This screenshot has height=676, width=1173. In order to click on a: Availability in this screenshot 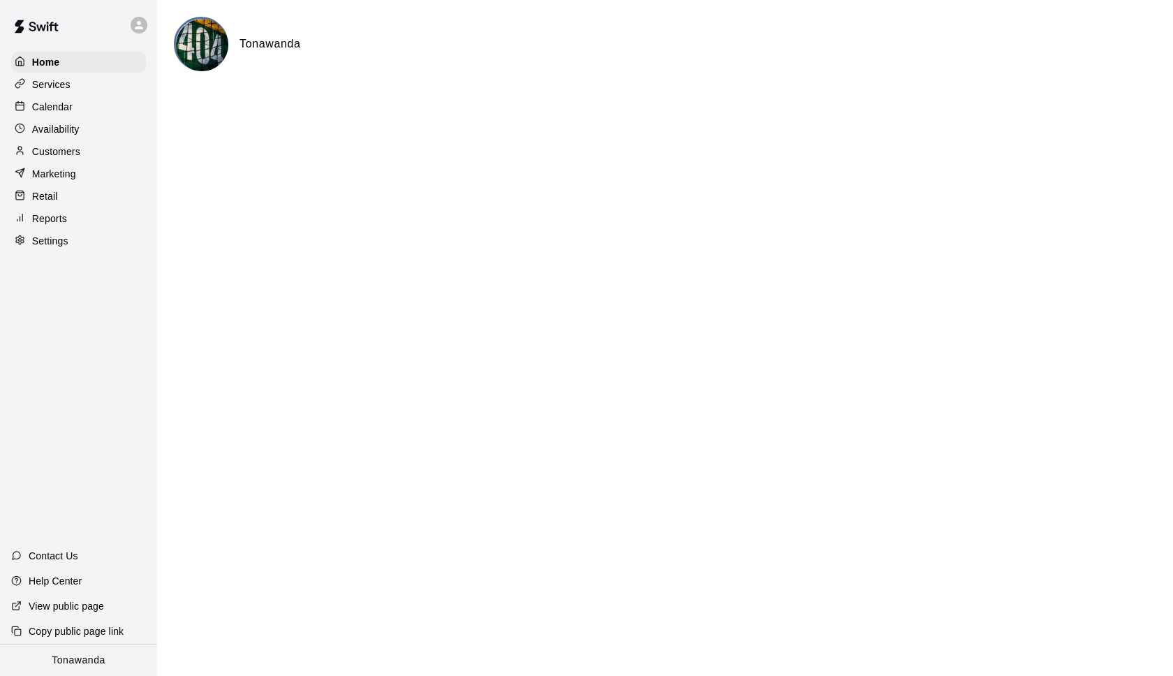, I will do `click(78, 129)`.